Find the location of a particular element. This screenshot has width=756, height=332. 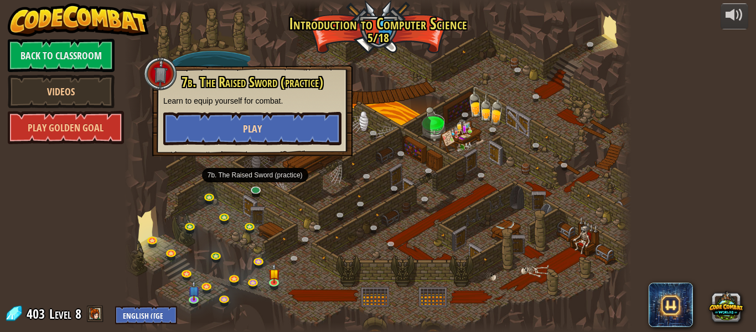

span: 403 is located at coordinates (37, 313).